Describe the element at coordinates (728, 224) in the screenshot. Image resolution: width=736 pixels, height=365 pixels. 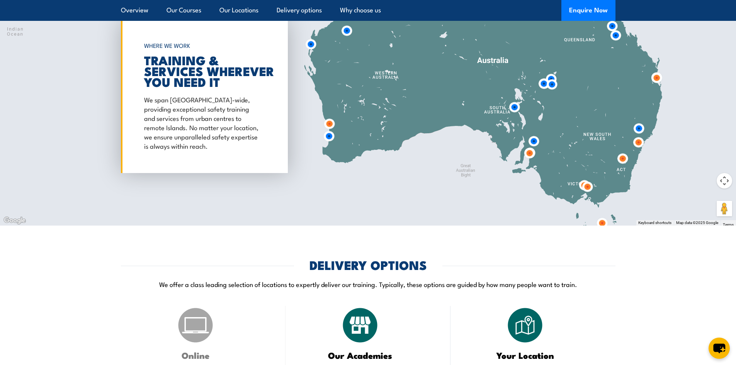
I see `a: Terms (opens in new tab)` at that location.